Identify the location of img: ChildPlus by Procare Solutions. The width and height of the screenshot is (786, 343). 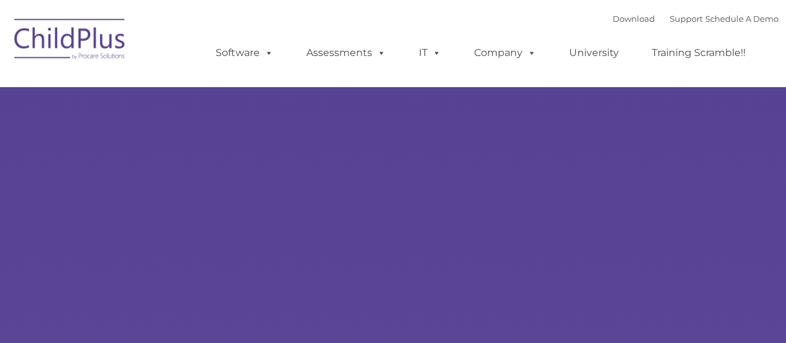
(70, 41).